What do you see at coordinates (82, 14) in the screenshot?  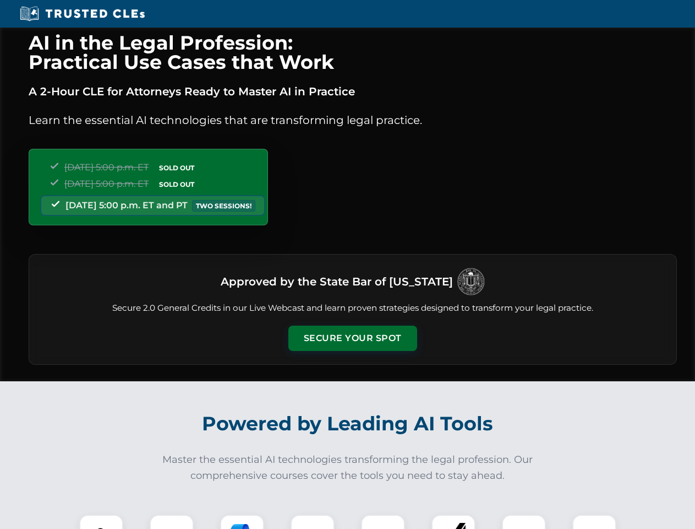 I see `img: Trusted CLEs` at bounding box center [82, 14].